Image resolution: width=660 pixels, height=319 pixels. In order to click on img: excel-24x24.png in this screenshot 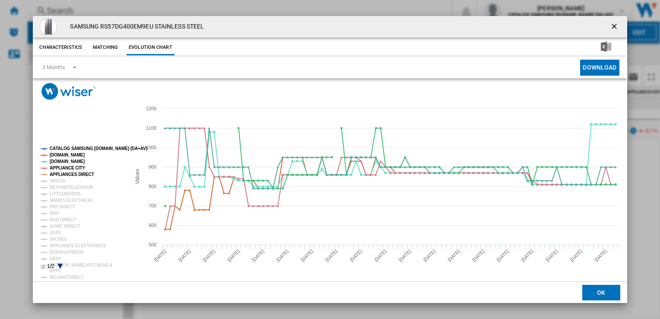, I will do `click(606, 47)`.